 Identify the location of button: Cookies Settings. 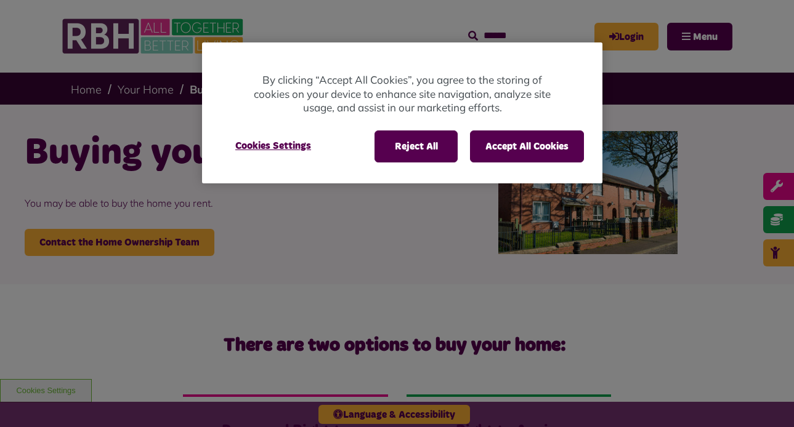
(273, 146).